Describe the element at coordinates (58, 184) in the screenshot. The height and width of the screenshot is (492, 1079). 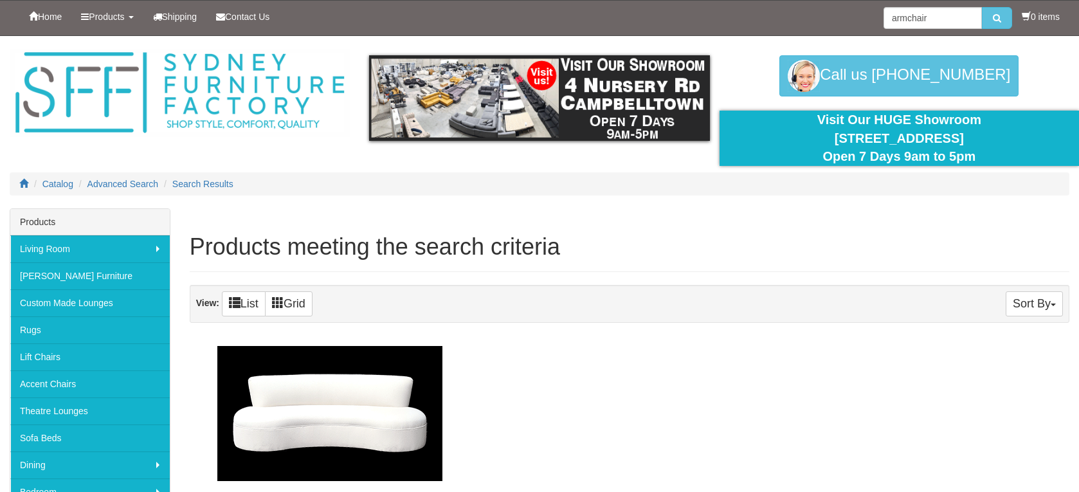
I see `span: Catalog` at that location.